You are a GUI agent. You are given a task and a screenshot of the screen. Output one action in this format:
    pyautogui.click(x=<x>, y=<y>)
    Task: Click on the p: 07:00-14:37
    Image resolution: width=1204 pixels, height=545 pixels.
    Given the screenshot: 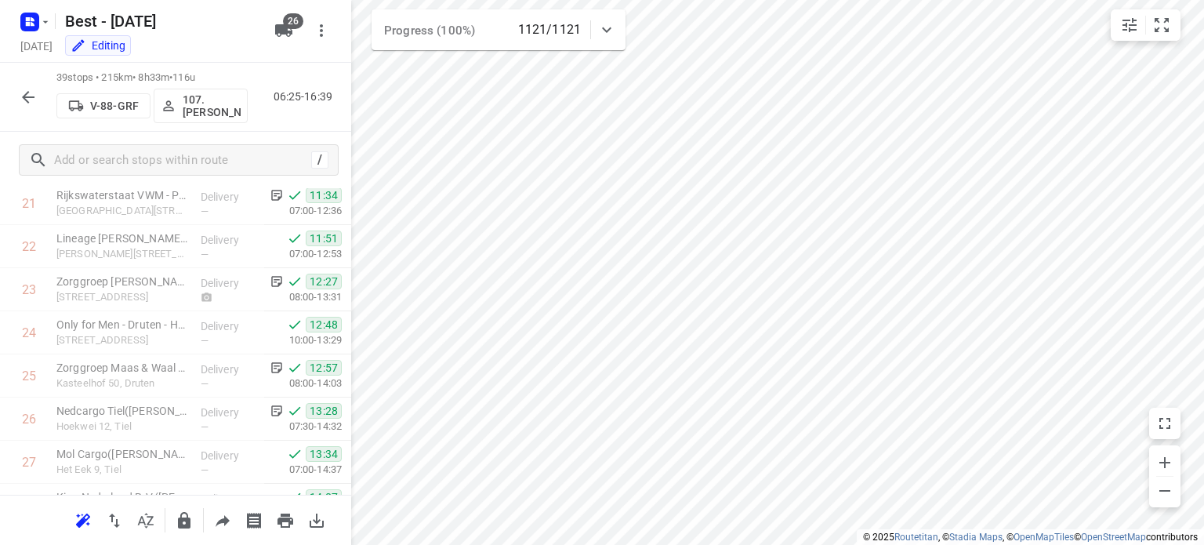 What is the action you would take?
    pyautogui.click(x=303, y=470)
    